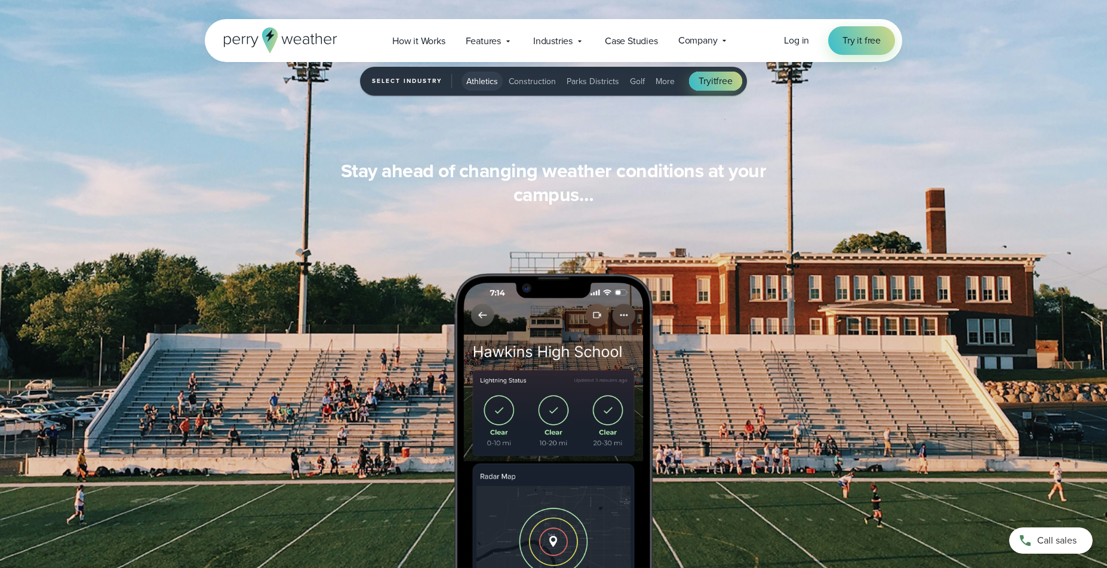 This screenshot has height=568, width=1107. What do you see at coordinates (482, 81) in the screenshot?
I see `span: Athletics` at bounding box center [482, 81].